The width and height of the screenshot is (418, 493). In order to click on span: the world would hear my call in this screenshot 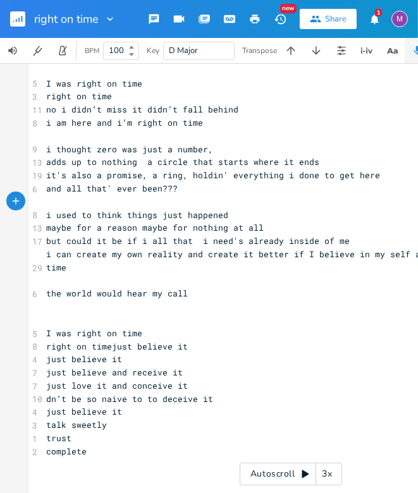, I will do `click(117, 293)`.